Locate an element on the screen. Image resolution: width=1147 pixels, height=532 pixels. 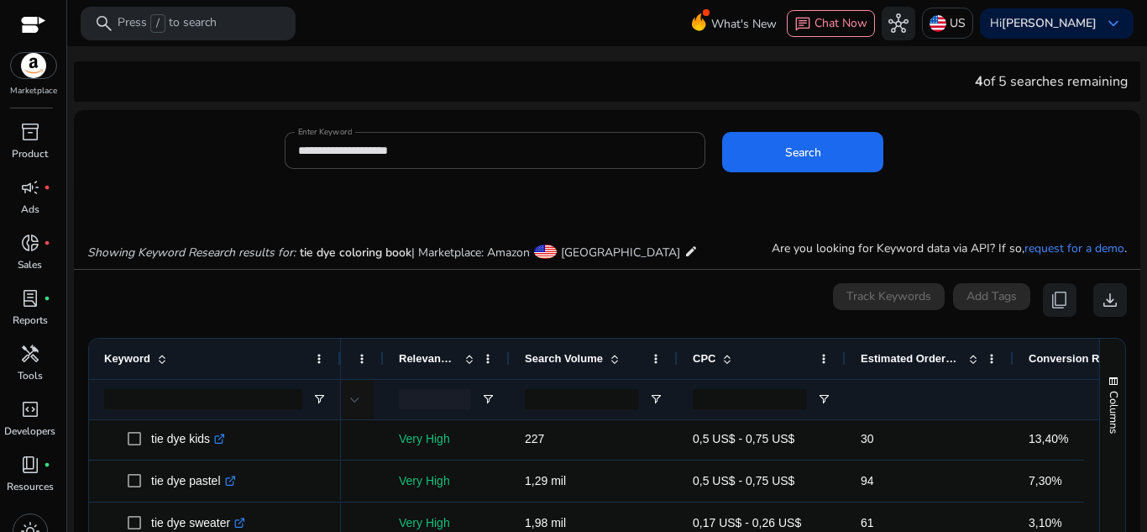
p: Are you looking for Keyword data via API? If so, . is located at coordinates (949, 248).